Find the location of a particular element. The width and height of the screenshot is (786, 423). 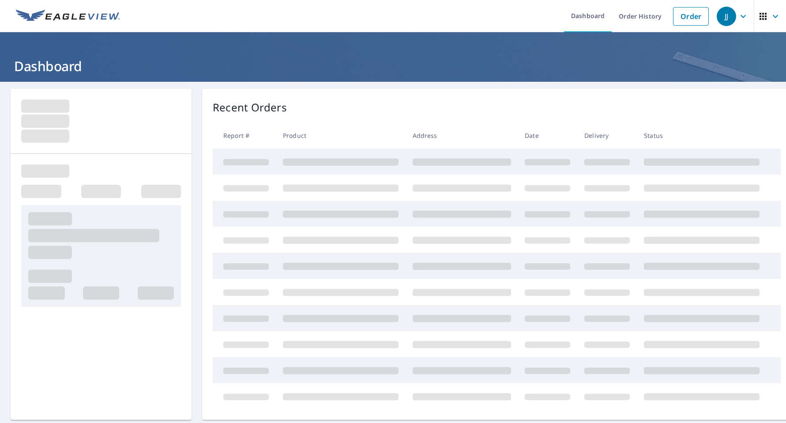

th: Delivery is located at coordinates (607, 135).